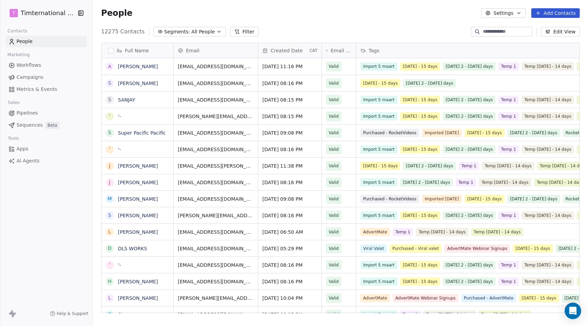  What do you see at coordinates (489, 298) in the screenshot?
I see `span: Purchased - AdvertMate` at bounding box center [489, 298].